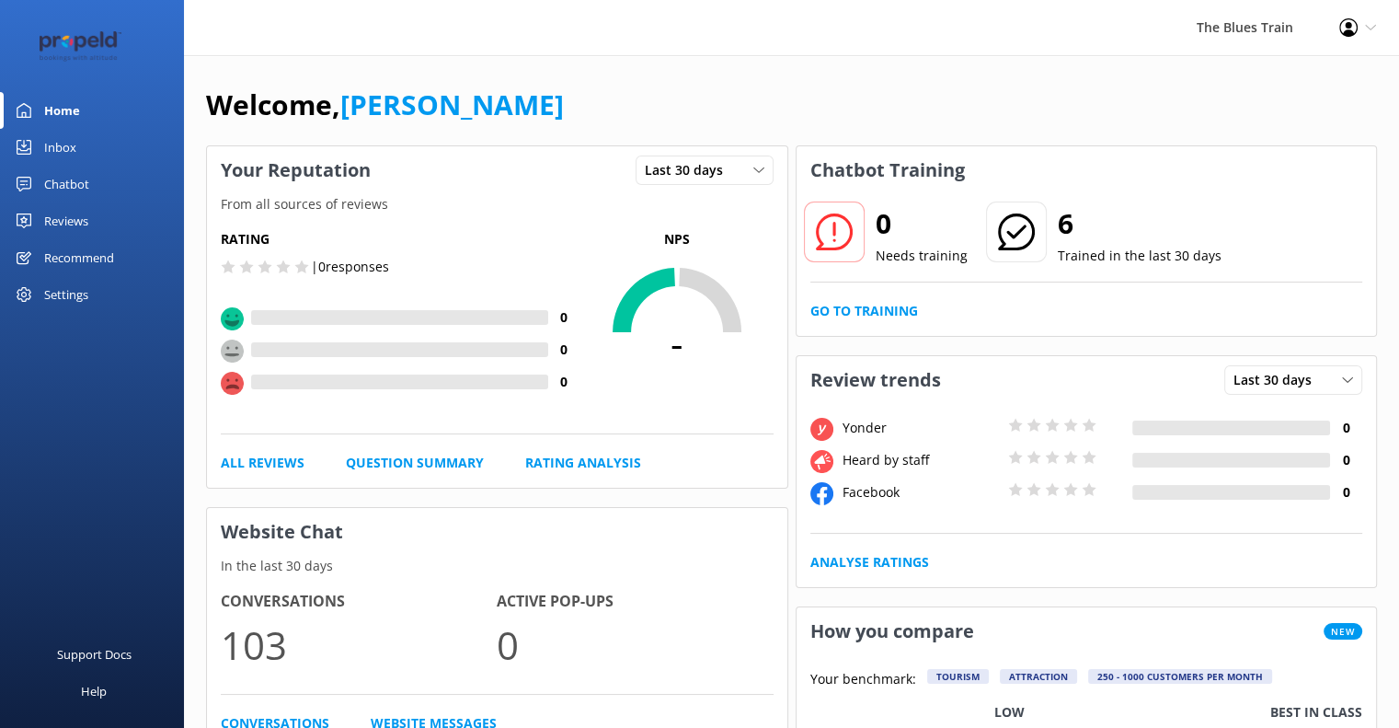 The image size is (1399, 728). I want to click on p: In the last 30 days, so click(497, 566).